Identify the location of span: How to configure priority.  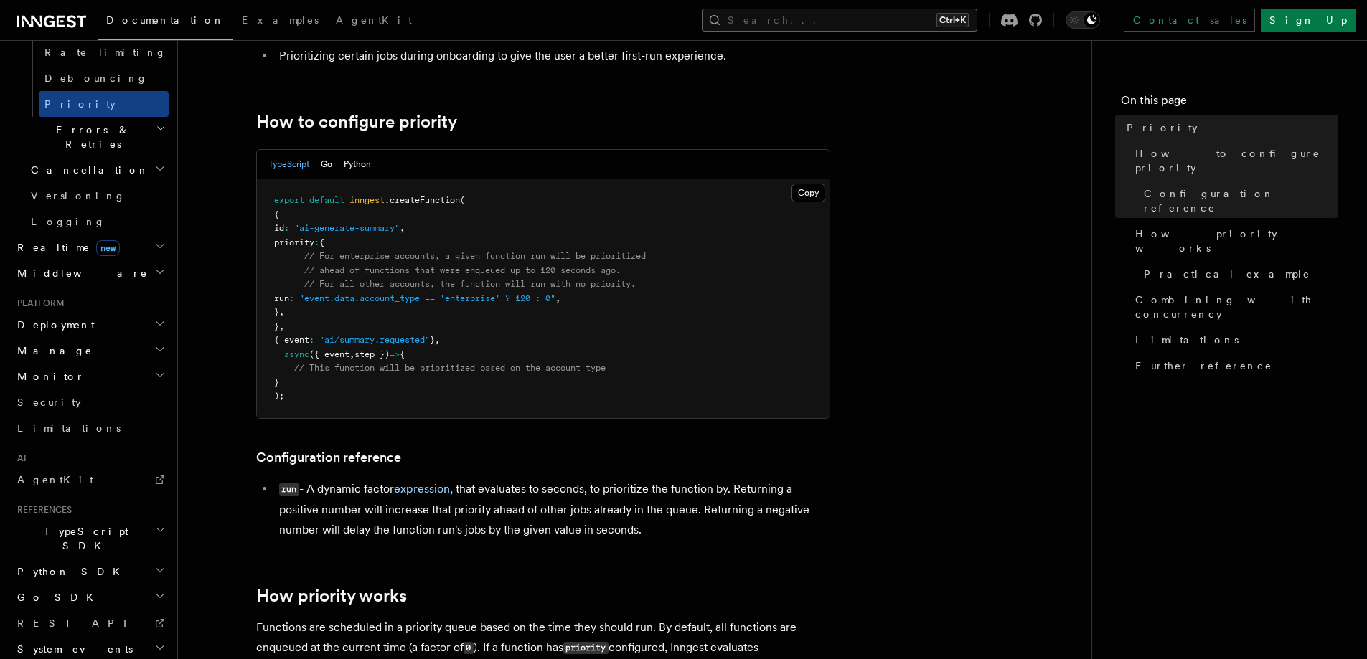
(1236, 161).